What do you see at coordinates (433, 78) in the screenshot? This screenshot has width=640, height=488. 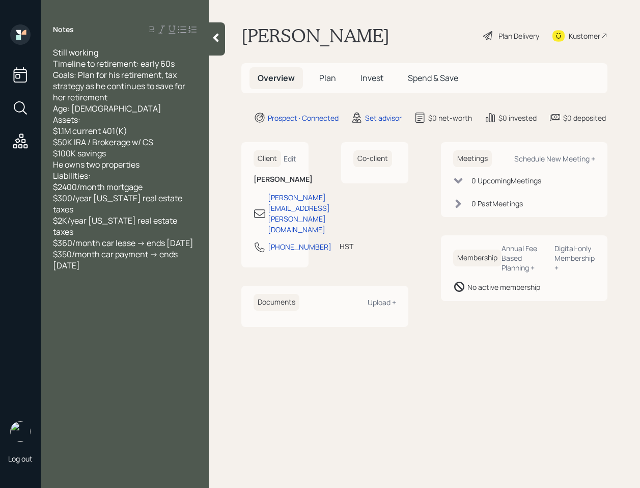 I see `span: Spend & Save` at bounding box center [433, 78].